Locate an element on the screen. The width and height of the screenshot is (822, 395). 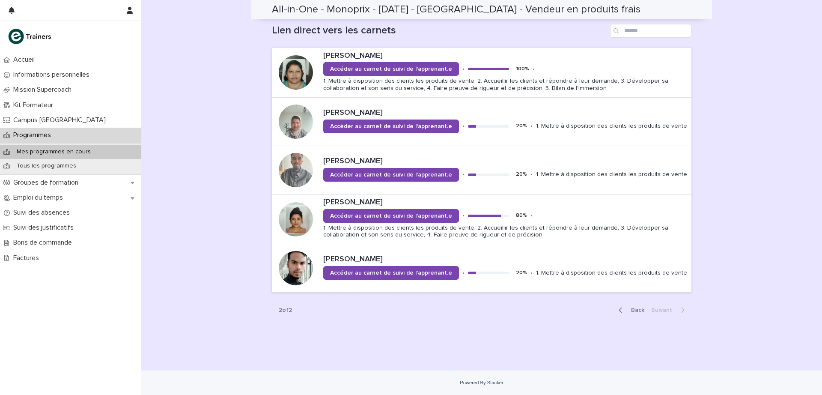
p: Bons de commande is located at coordinates (44, 242).